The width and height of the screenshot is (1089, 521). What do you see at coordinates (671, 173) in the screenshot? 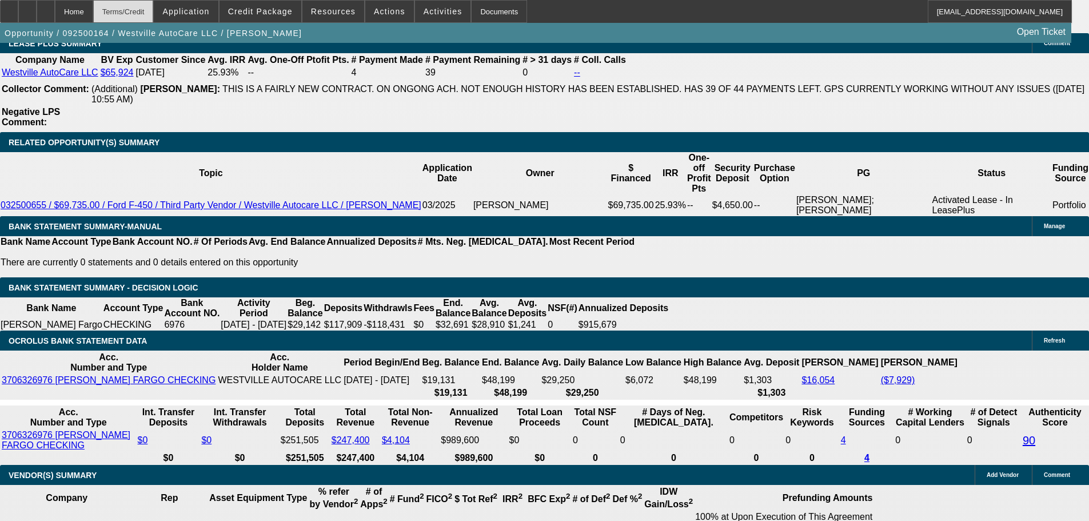
I see `th: IRR` at bounding box center [671, 173].